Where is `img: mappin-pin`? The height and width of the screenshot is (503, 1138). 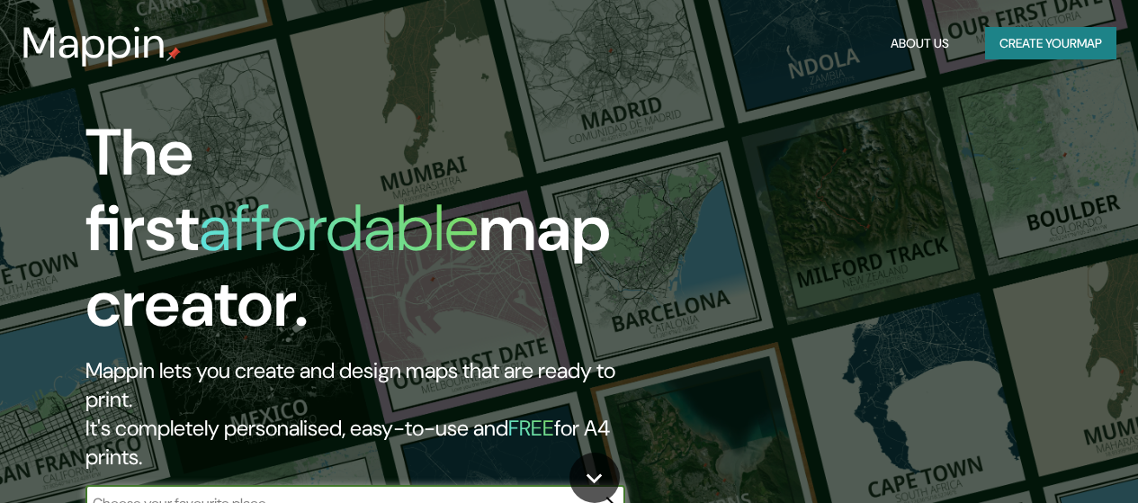
img: mappin-pin is located at coordinates (174, 54).